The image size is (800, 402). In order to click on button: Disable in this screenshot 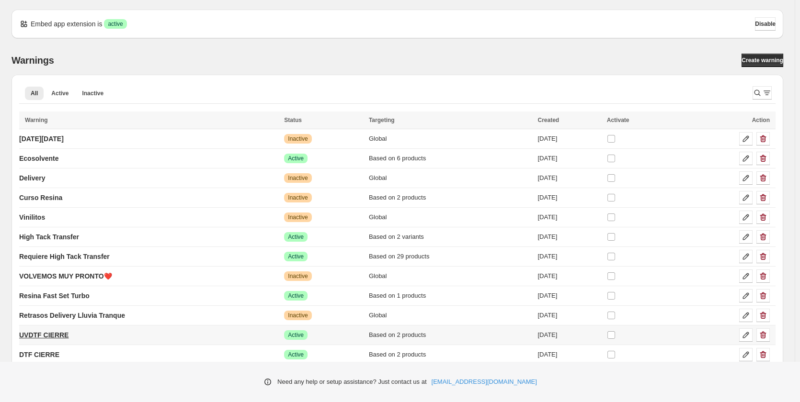, I will do `click(765, 24)`.